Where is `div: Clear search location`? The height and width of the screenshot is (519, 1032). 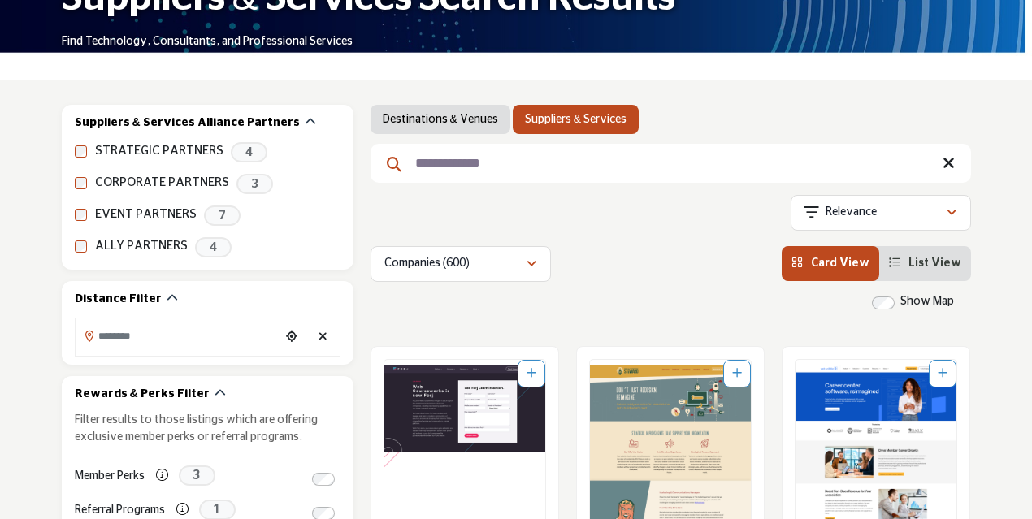 div: Clear search location is located at coordinates (323, 337).